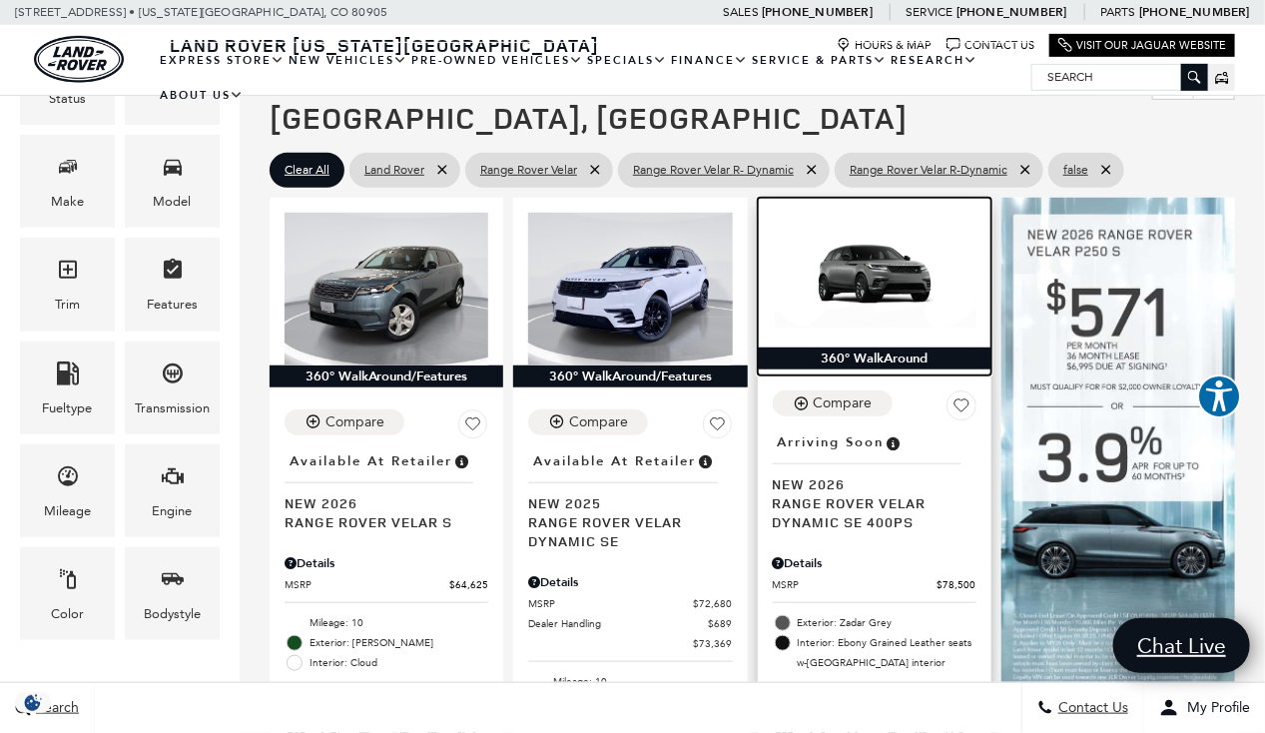 This screenshot has height=733, width=1265. What do you see at coordinates (622, 531) in the screenshot?
I see `span: Range Rover Velar Dynamic SE` at bounding box center [622, 531].